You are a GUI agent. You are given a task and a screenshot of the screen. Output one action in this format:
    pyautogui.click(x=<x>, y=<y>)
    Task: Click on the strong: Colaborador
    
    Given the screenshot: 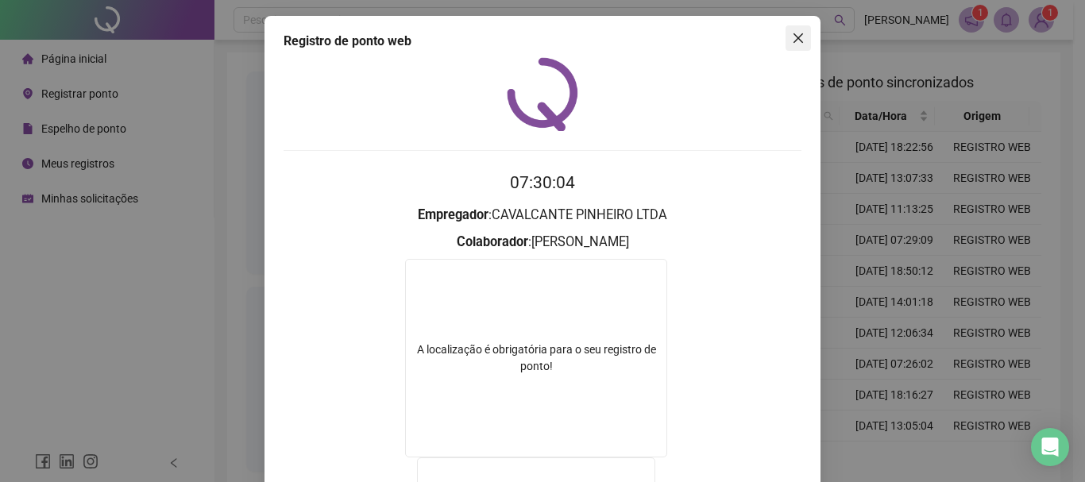 What is the action you would take?
    pyautogui.click(x=493, y=242)
    